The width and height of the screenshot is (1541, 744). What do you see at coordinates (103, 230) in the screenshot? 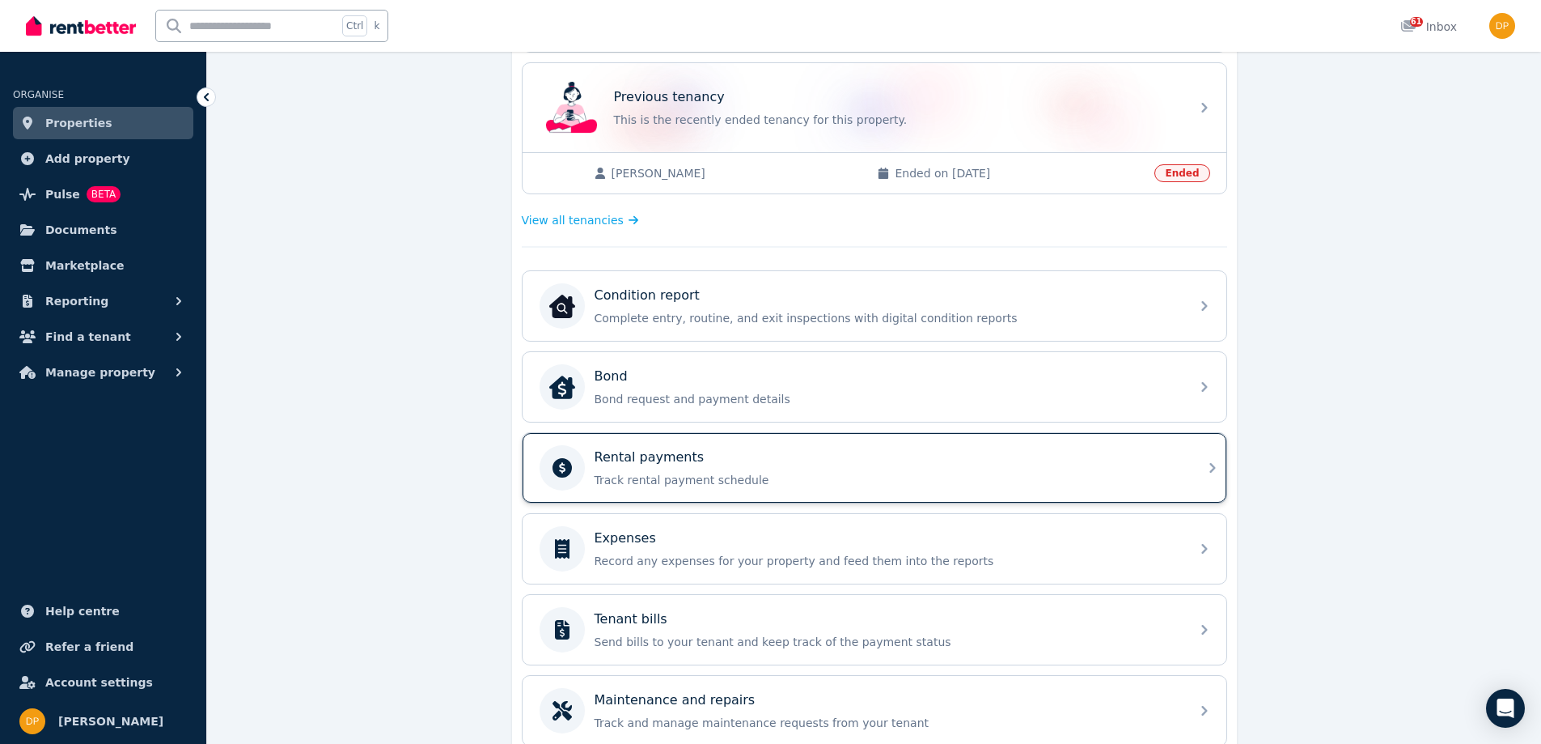
I see `a: Documents` at bounding box center [103, 230].